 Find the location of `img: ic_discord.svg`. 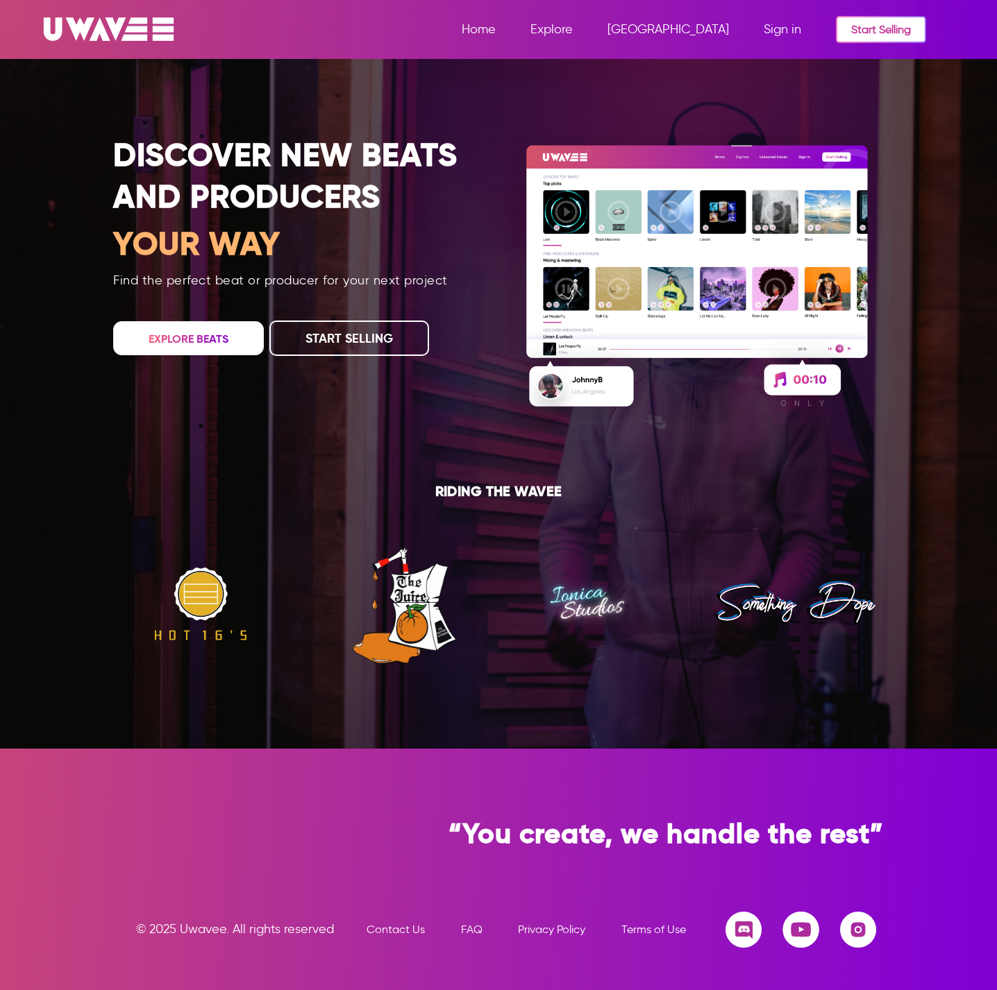

img: ic_discord.svg is located at coordinates (743, 930).